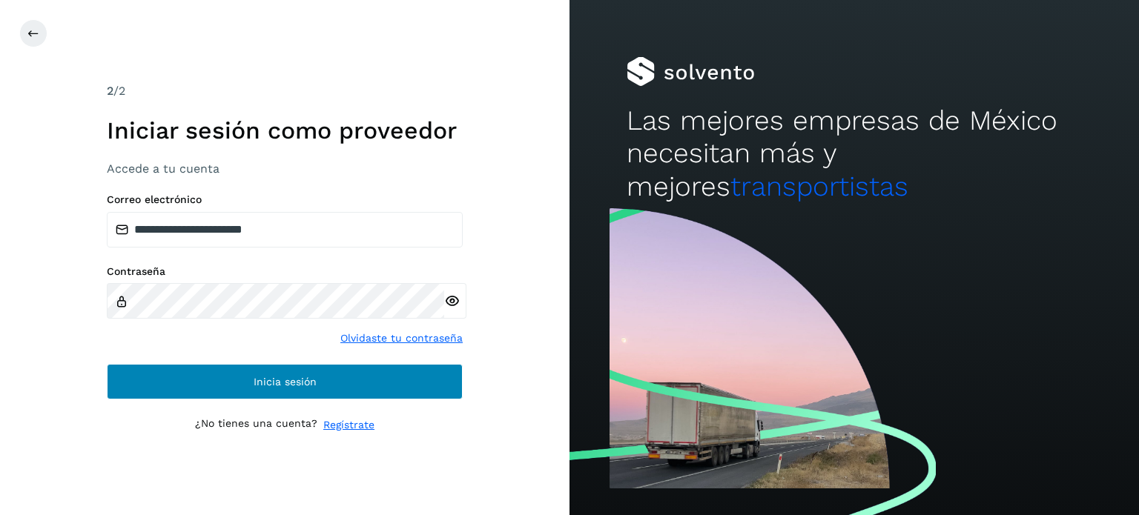  Describe the element at coordinates (285, 91) in the screenshot. I see `div: /2` at that location.